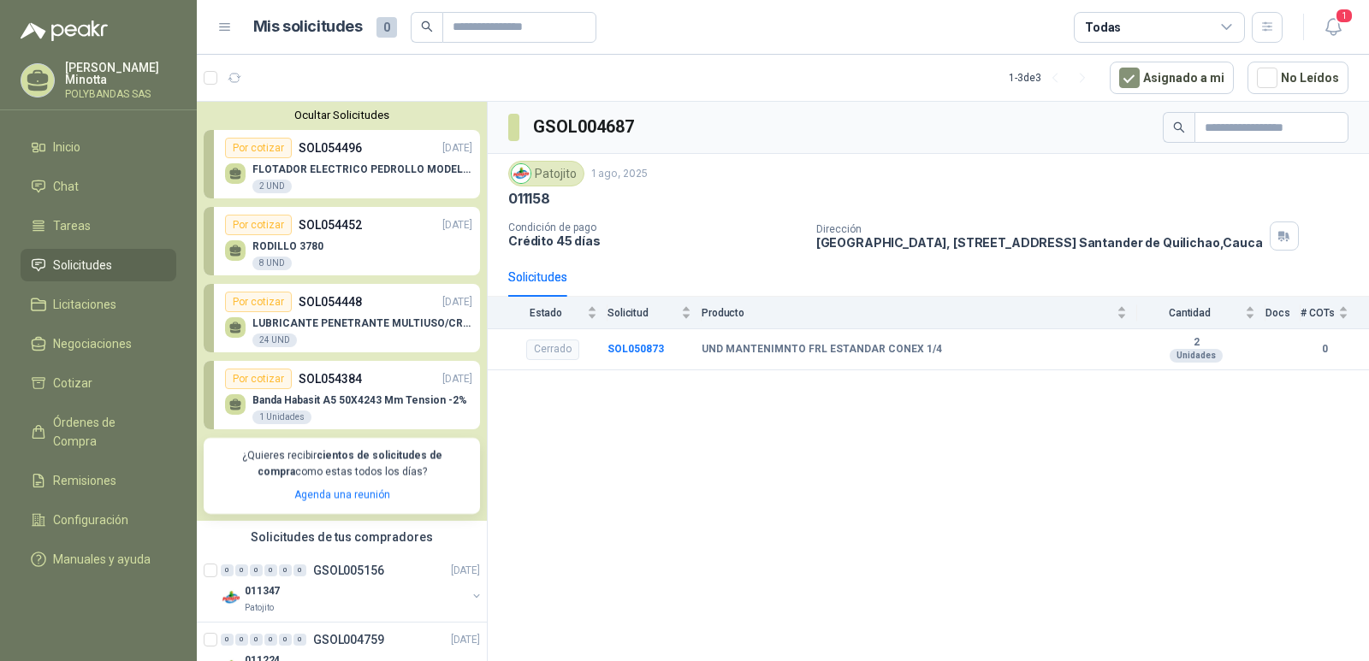  What do you see at coordinates (584, 127) in the screenshot?
I see `h3: GSOL004687` at bounding box center [584, 127].